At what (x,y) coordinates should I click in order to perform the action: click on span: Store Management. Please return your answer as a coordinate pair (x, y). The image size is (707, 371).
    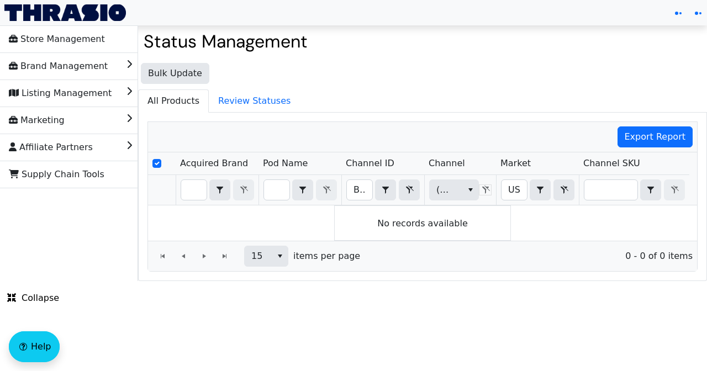
    Looking at the image, I should click on (57, 39).